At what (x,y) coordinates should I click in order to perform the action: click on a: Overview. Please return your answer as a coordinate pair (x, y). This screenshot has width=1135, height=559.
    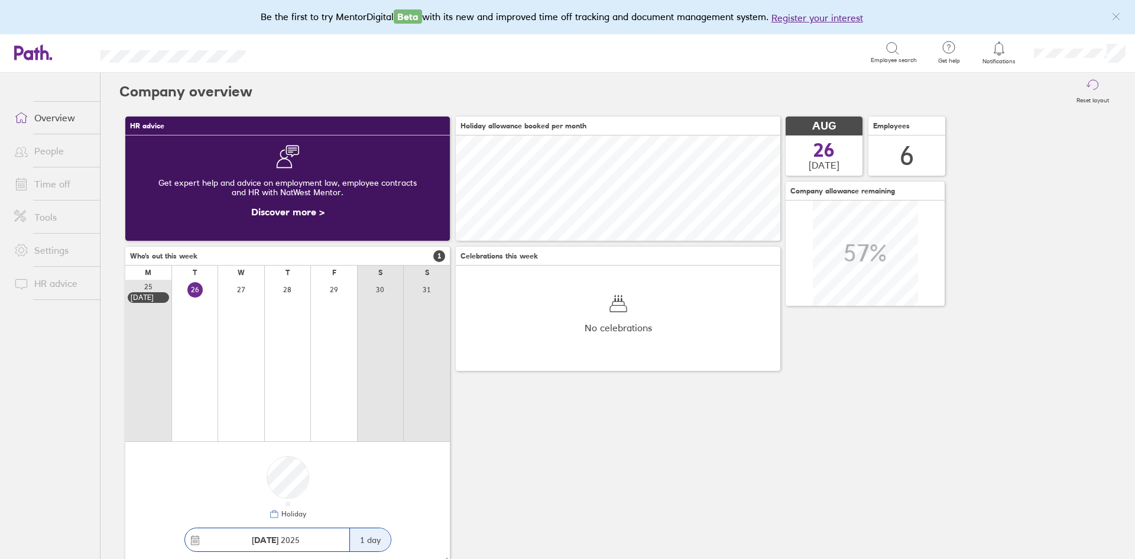
    Looking at the image, I should click on (52, 118).